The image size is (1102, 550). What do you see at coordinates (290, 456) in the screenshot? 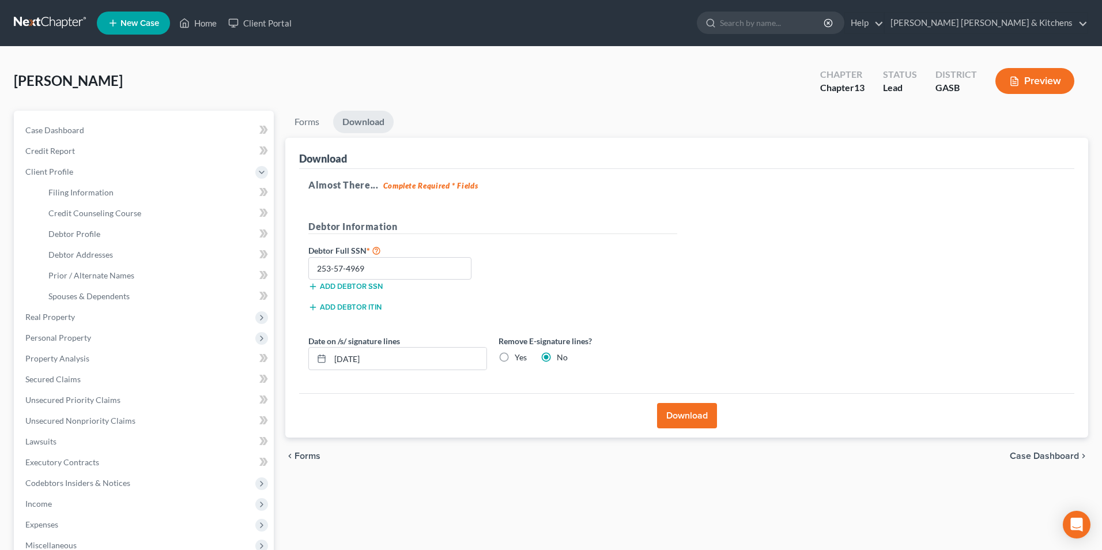
I see `i: chevron_left` at bounding box center [290, 456].